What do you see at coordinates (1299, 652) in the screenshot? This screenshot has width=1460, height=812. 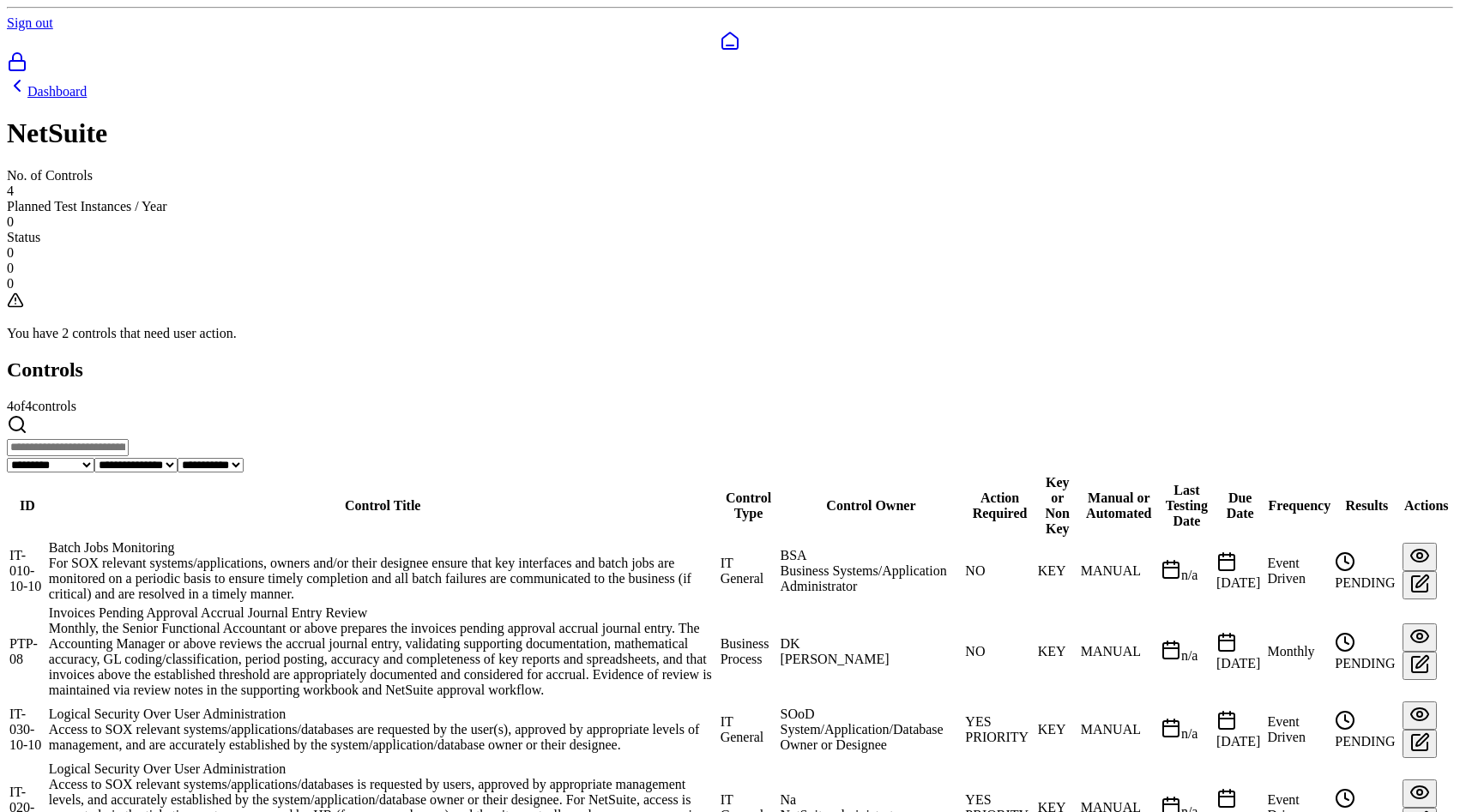 I see `td: Monthly` at bounding box center [1299, 652].